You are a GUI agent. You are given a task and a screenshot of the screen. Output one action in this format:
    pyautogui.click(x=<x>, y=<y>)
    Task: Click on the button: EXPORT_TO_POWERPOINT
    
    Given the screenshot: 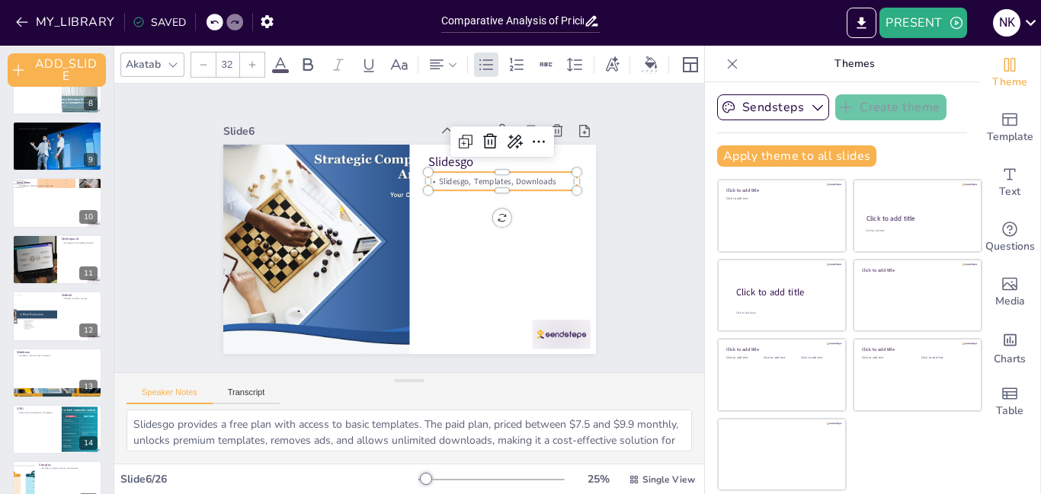 What is the action you would take?
    pyautogui.click(x=861, y=23)
    